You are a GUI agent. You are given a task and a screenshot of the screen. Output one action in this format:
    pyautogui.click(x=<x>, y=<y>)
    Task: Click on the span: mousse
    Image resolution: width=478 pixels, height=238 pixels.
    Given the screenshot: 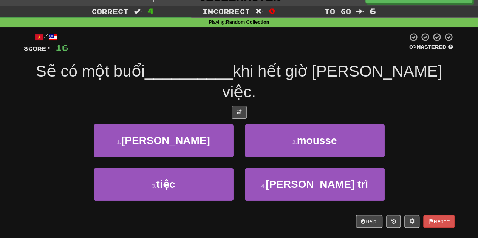 What is the action you would take?
    pyautogui.click(x=316, y=140)
    